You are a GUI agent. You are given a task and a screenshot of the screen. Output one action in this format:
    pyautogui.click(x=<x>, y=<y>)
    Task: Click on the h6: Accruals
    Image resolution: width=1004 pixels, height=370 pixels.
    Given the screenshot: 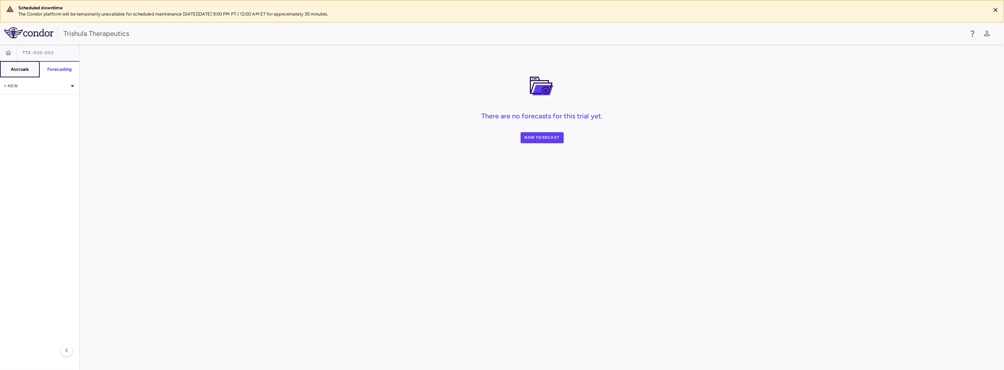 What is the action you would take?
    pyautogui.click(x=20, y=69)
    